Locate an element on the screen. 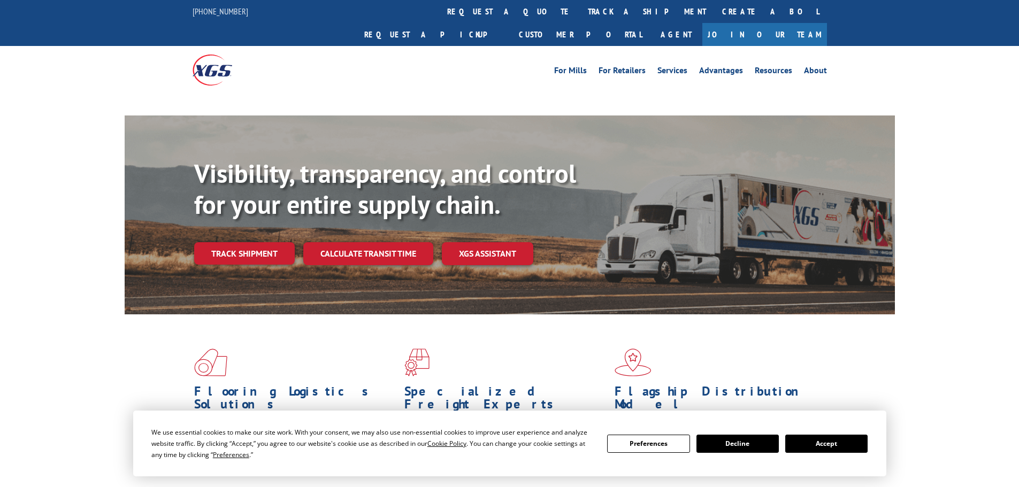 Image resolution: width=1019 pixels, height=487 pixels. a: Request a pickup is located at coordinates (433, 34).